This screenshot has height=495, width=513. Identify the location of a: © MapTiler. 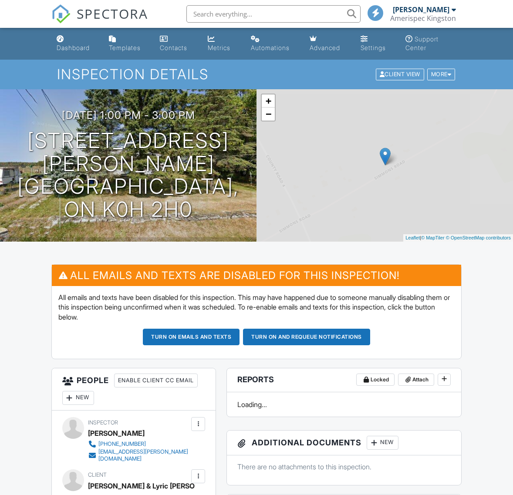
(433, 238).